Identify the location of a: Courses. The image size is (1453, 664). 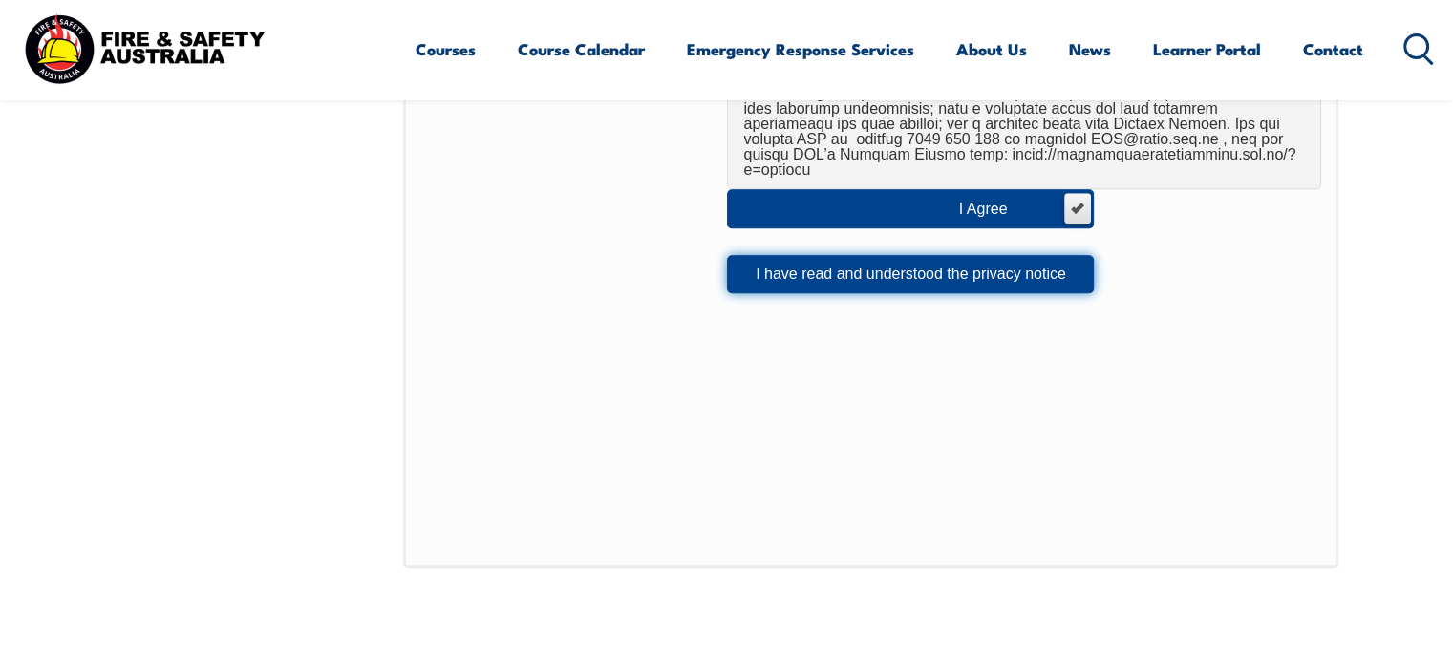
(445, 49).